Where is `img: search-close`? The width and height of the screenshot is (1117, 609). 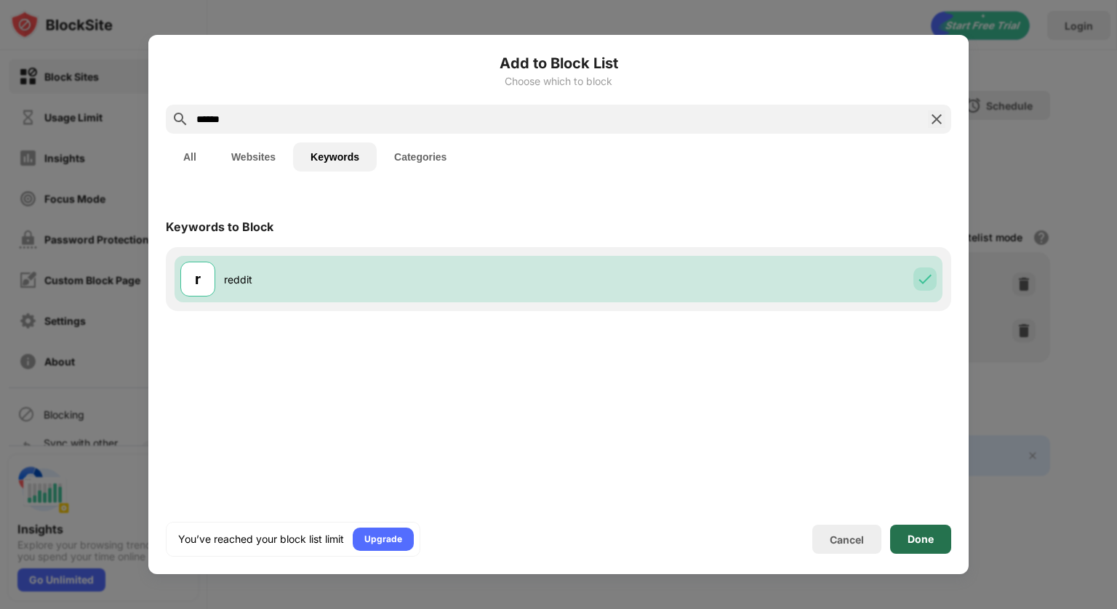
img: search-close is located at coordinates (936, 119).